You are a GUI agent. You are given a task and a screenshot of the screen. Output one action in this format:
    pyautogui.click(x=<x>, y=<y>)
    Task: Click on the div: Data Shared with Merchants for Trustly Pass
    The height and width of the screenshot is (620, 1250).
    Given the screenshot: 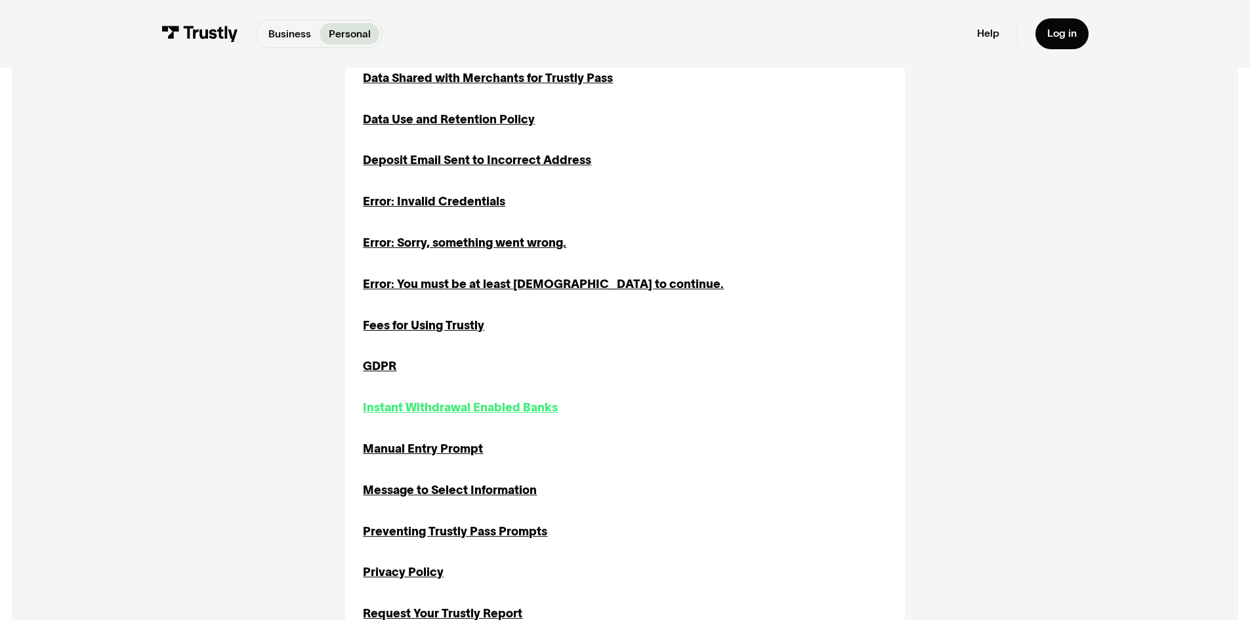 What is the action you would take?
    pyautogui.click(x=488, y=78)
    